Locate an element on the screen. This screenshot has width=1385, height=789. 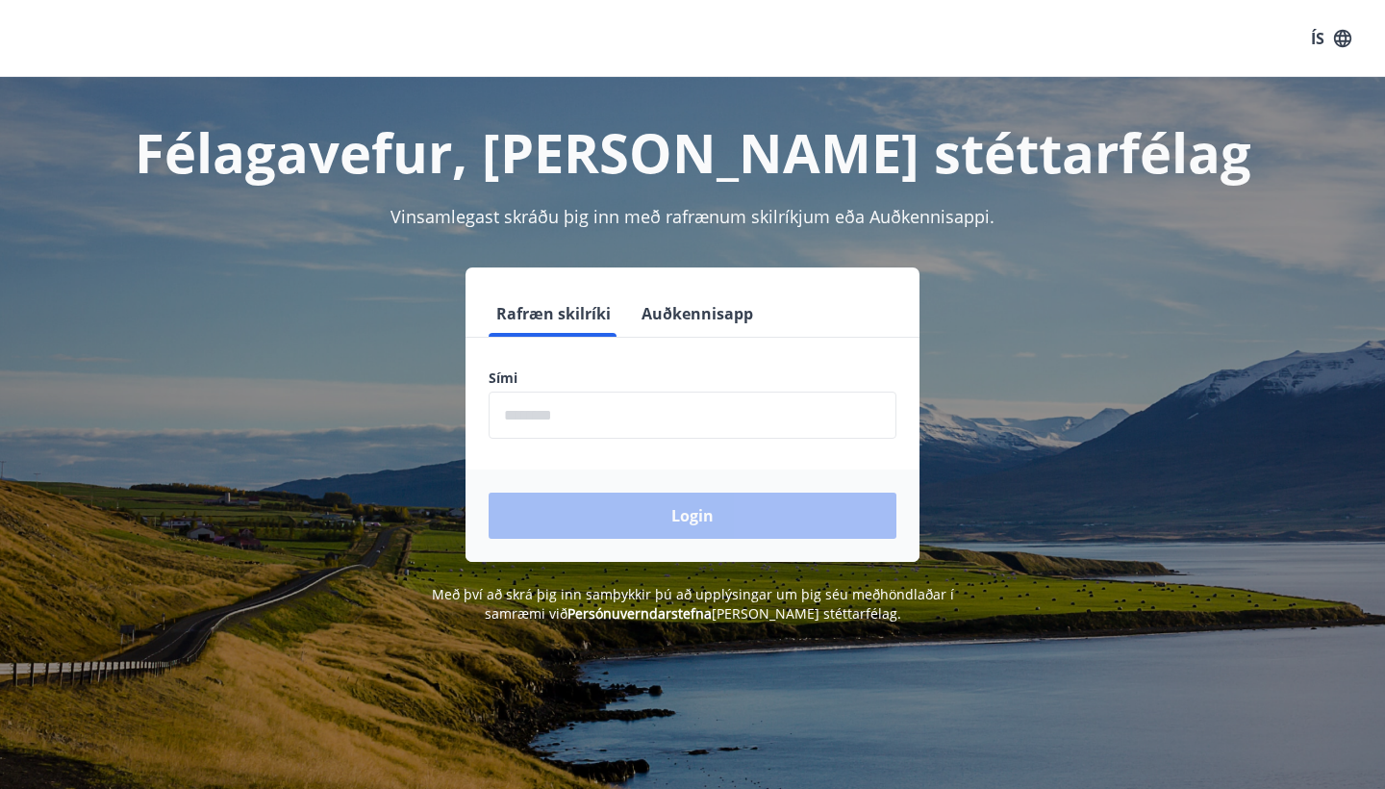
button: ÍS is located at coordinates (1331, 38).